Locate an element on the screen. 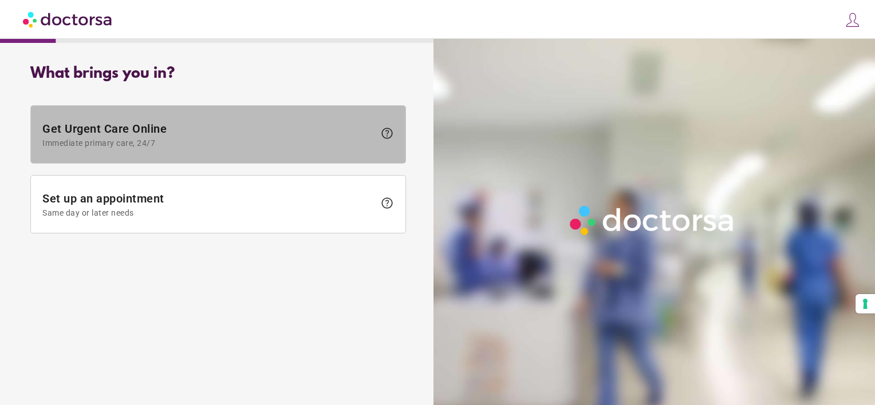  span: Set up an appointment is located at coordinates (208, 204).